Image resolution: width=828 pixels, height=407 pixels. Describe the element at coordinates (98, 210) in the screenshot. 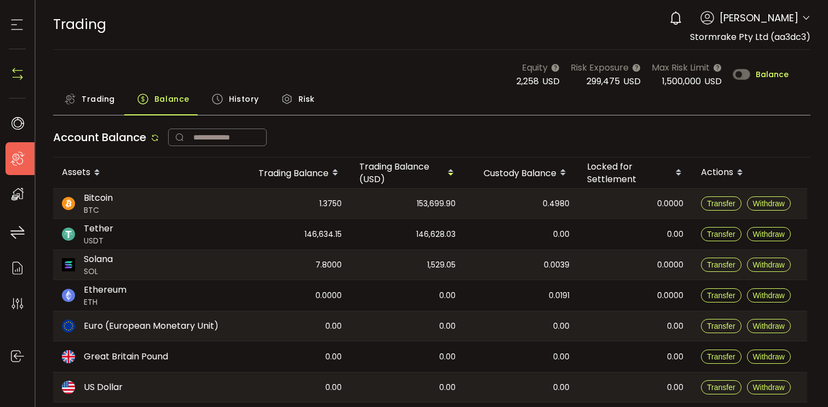

I see `span: BTC` at that location.